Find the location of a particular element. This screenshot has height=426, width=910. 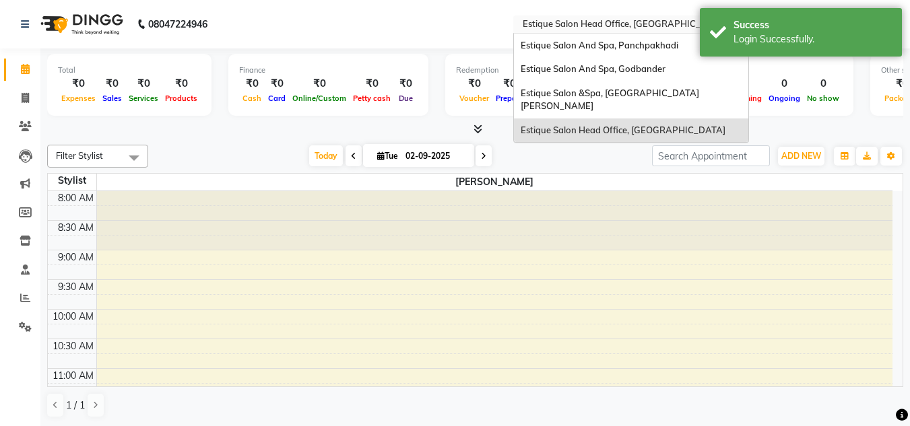

div: 8:30 AM is located at coordinates (75, 228).